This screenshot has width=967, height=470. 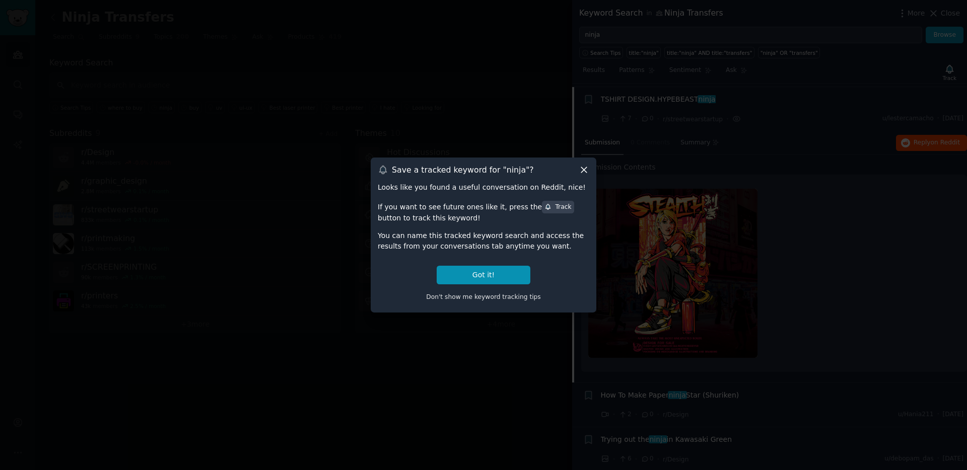 I want to click on div: You can name this tracked keyword search and access the results from your conversations tab anyti..., so click(x=483, y=241).